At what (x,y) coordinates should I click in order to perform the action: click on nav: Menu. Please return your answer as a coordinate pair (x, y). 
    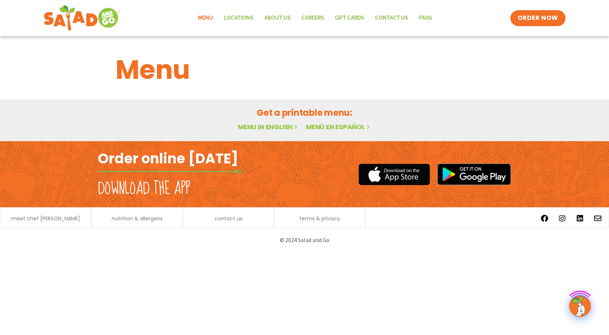
    Looking at the image, I should click on (315, 18).